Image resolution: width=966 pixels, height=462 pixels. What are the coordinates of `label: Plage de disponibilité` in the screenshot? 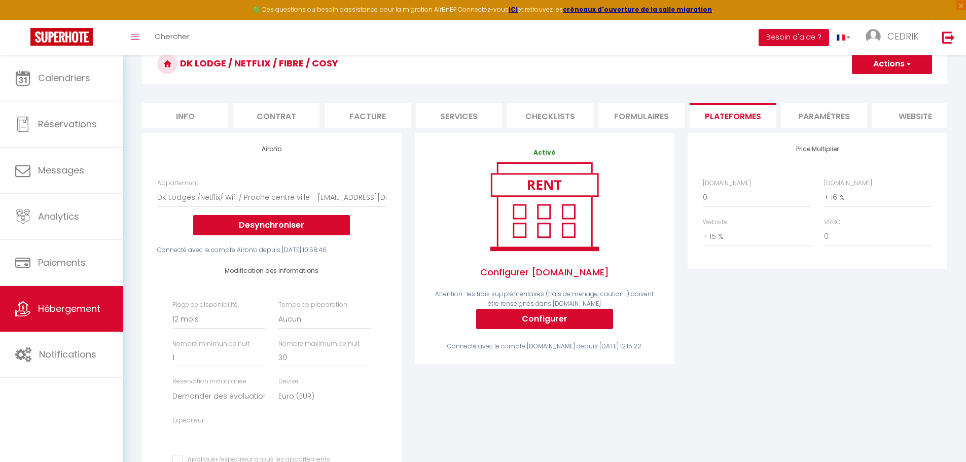 It's located at (205, 305).